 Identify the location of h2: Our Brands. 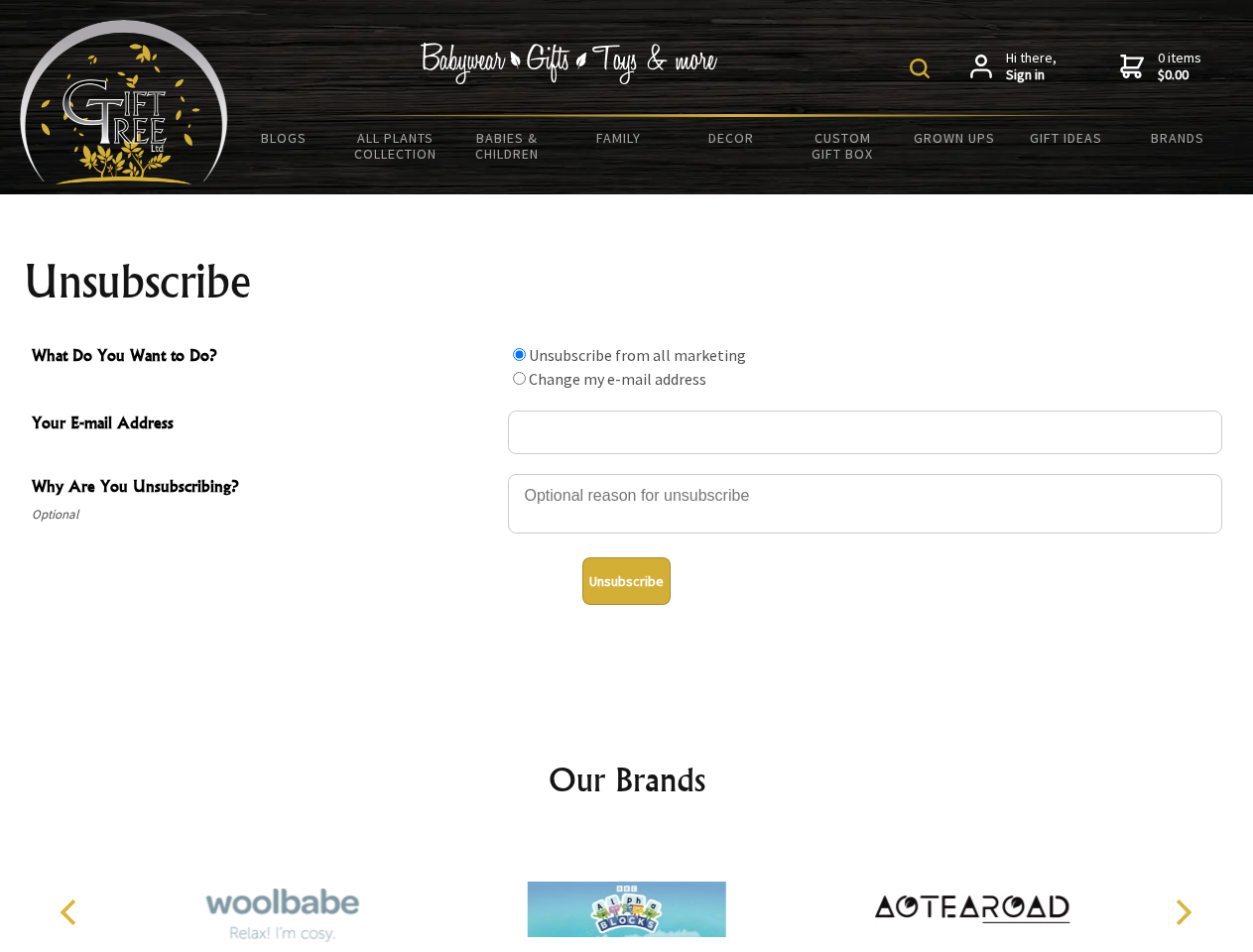
(627, 779).